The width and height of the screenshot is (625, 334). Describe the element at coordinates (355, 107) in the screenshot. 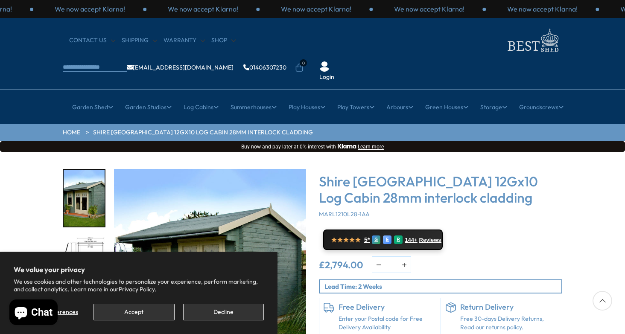

I see `a: Play Towers` at that location.